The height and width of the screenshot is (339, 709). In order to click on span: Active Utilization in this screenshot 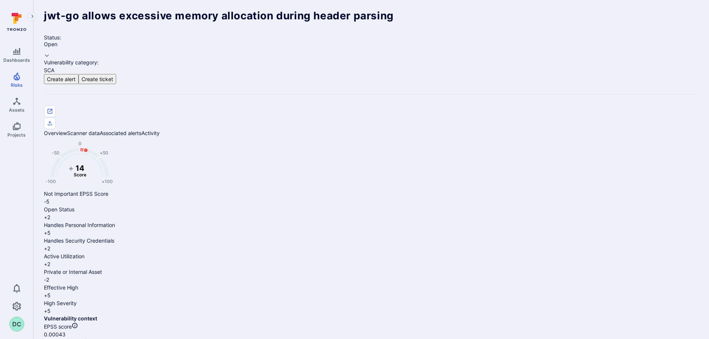, I will do `click(64, 256)`.